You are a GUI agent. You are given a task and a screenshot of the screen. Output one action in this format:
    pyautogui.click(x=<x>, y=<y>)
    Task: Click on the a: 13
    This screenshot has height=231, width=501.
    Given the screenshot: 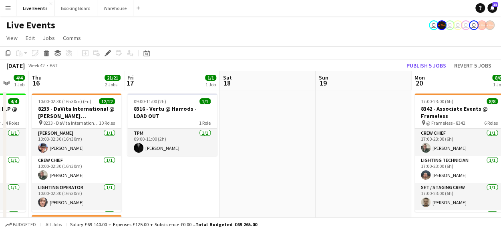 What is the action you would take?
    pyautogui.click(x=492, y=8)
    